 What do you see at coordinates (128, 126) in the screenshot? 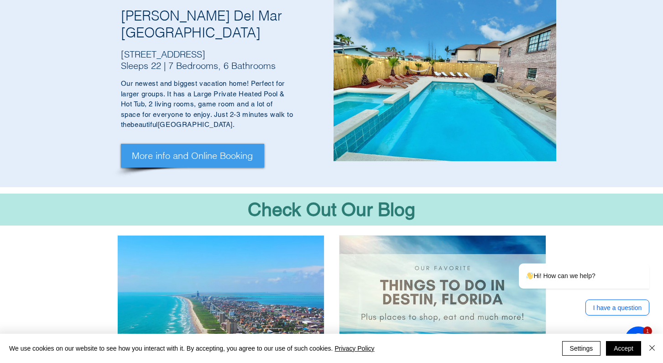
I see `button: I have a question` at bounding box center [128, 126].